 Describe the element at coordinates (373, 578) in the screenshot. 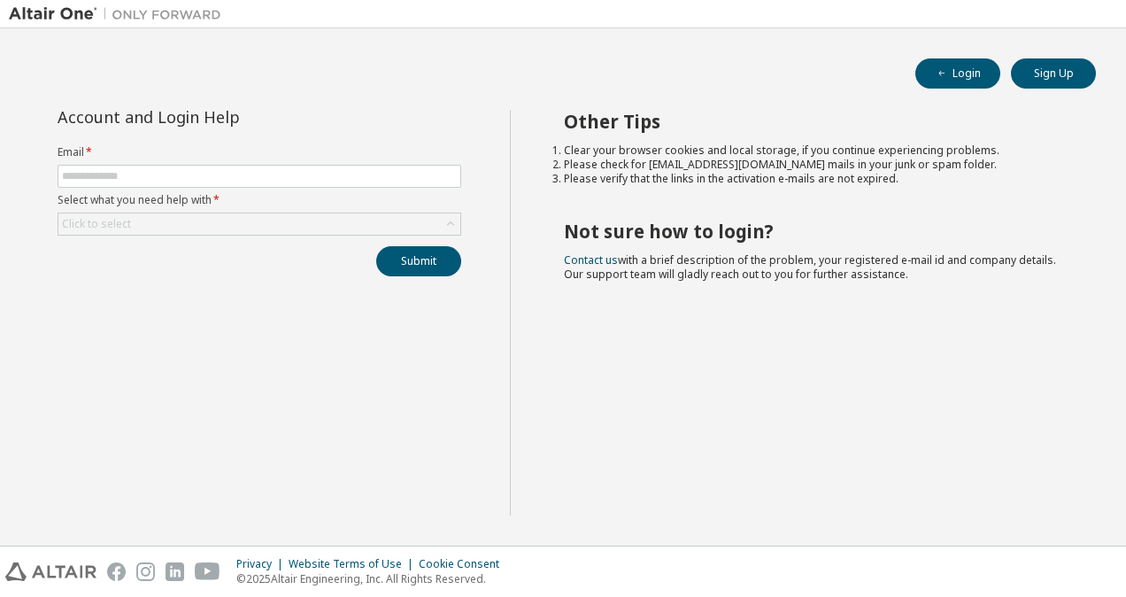

I see `p: © 2025 Altair Engineering, Inc. All Rights Reserved.` at that location.